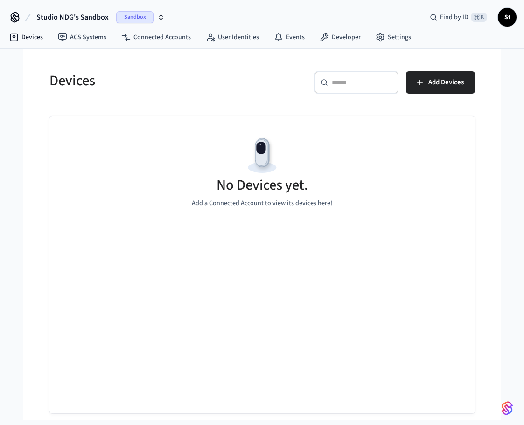 The width and height of the screenshot is (524, 425). I want to click on div: Find by ID⌘ K, so click(458, 17).